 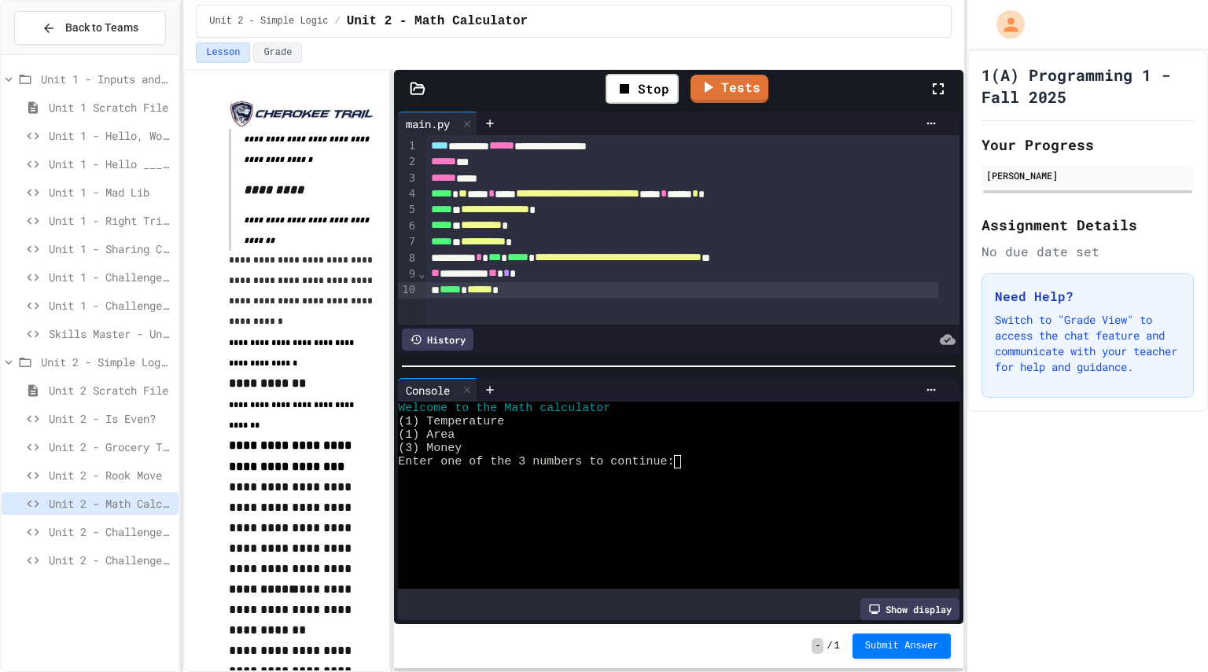 I want to click on h3: Need Help?, so click(x=1088, y=297).